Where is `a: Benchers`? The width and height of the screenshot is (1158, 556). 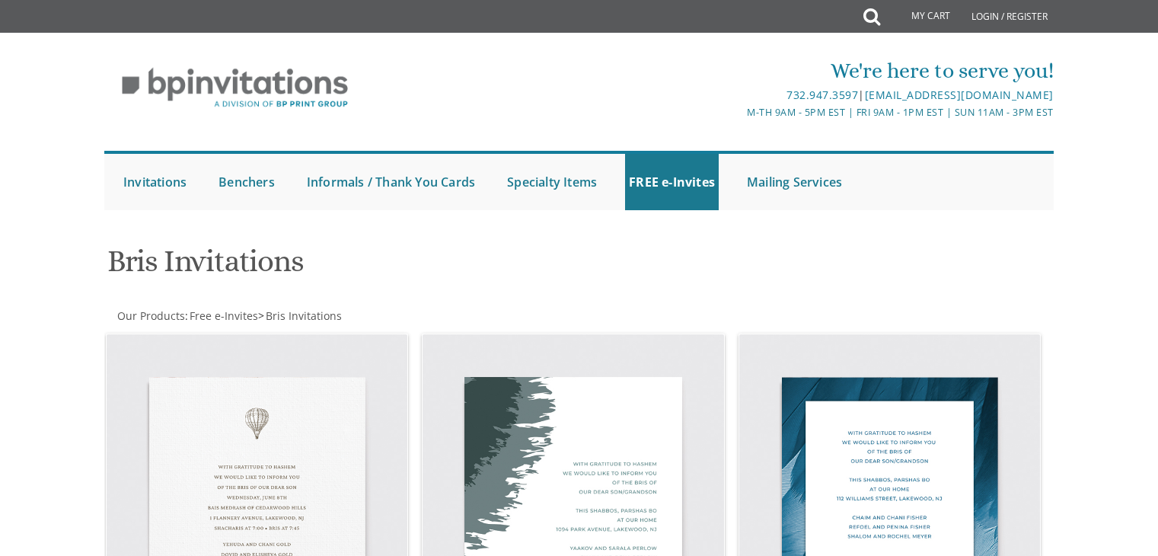
a: Benchers is located at coordinates (247, 182).